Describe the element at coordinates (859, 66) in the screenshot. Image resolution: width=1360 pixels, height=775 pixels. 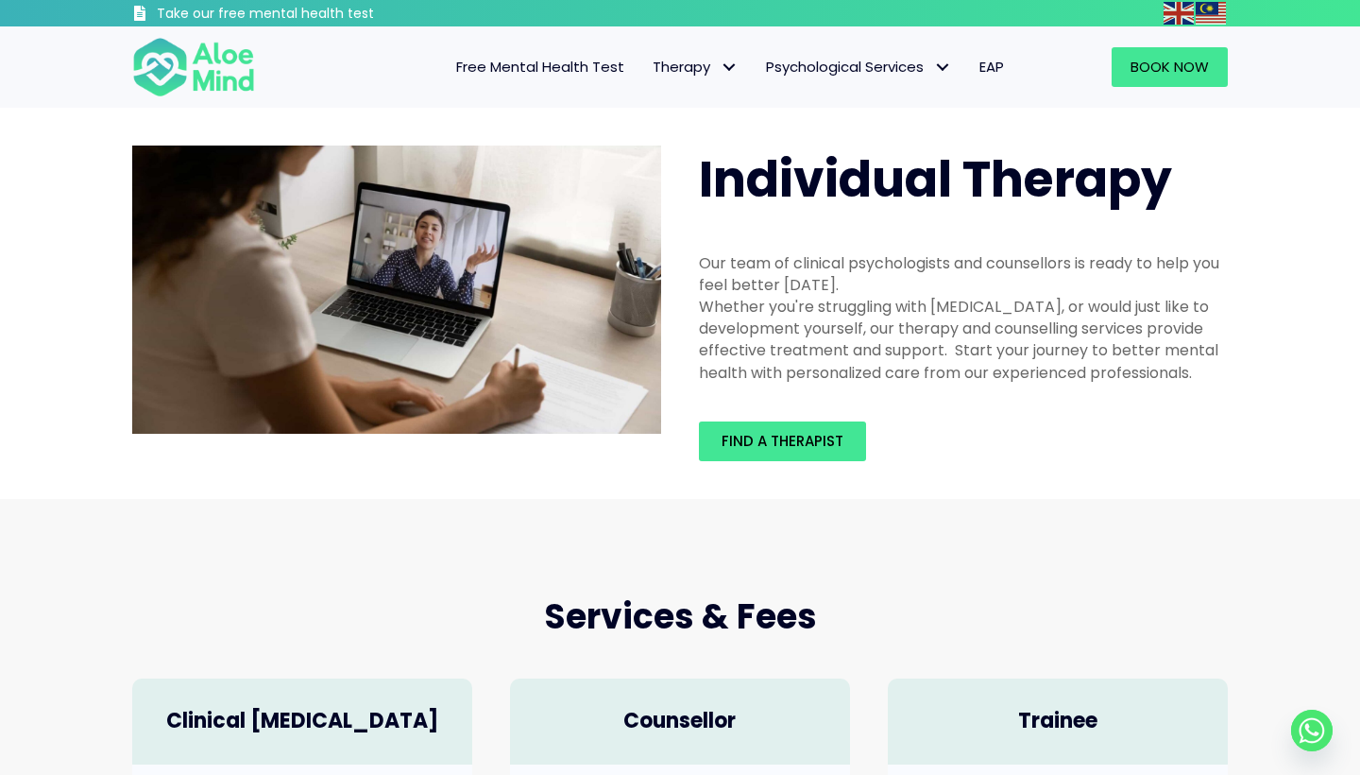
I see `span: Psychological Services` at that location.